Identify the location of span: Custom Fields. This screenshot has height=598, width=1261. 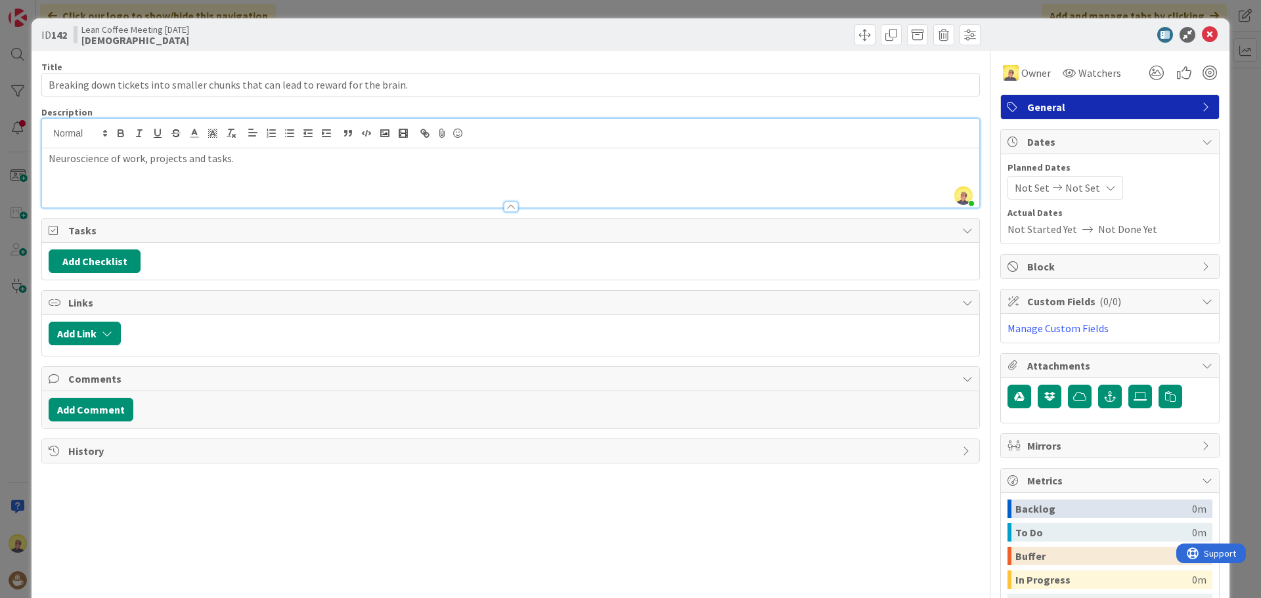
(1111, 301).